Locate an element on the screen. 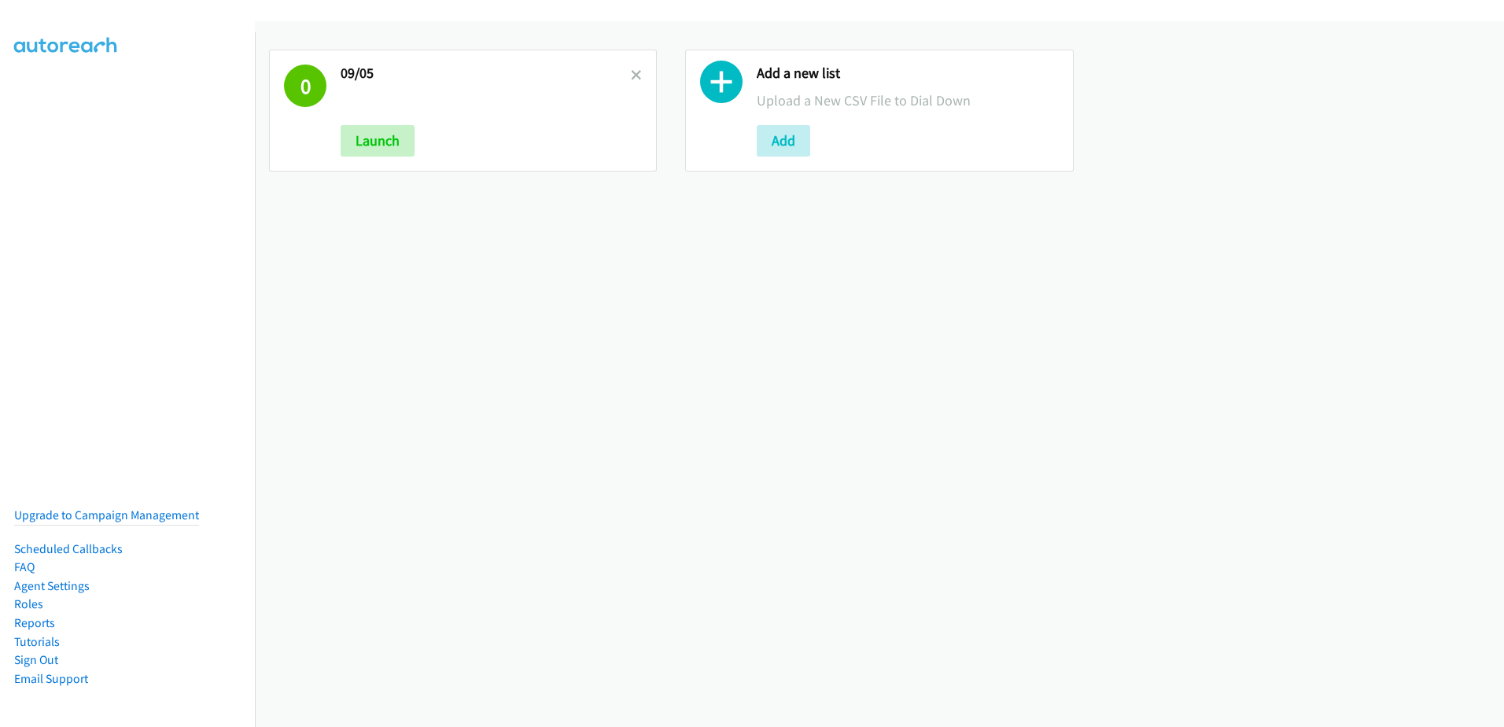 The height and width of the screenshot is (727, 1504). button: Add is located at coordinates (783, 141).